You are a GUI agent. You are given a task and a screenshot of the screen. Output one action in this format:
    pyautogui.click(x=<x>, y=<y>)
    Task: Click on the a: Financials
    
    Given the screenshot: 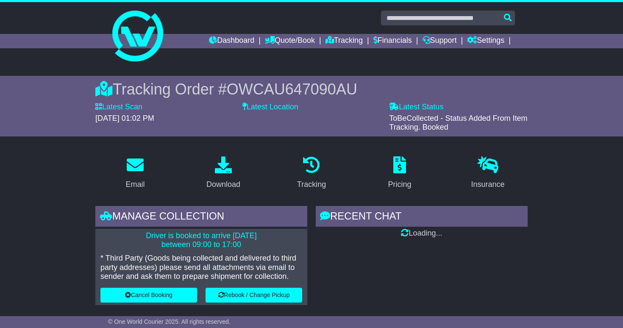 What is the action you would take?
    pyautogui.click(x=392, y=41)
    